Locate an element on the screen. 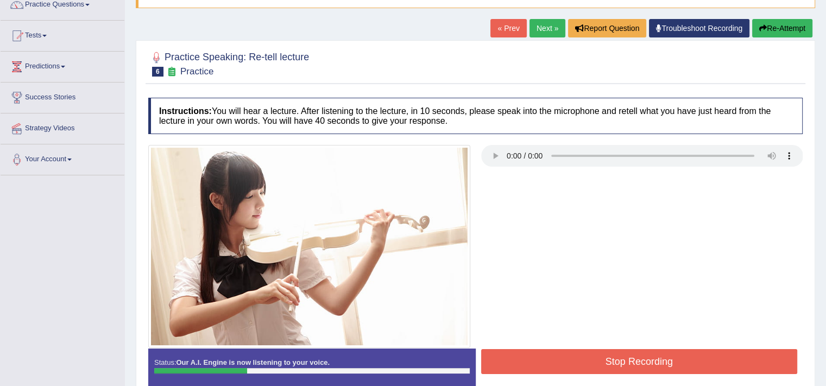 The width and height of the screenshot is (826, 386). a: « Prev is located at coordinates (508, 28).